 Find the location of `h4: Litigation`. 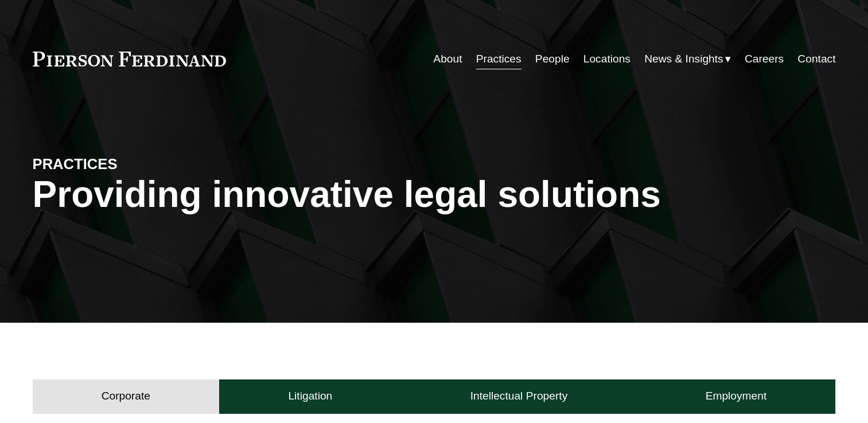

h4: Litigation is located at coordinates (310, 396).